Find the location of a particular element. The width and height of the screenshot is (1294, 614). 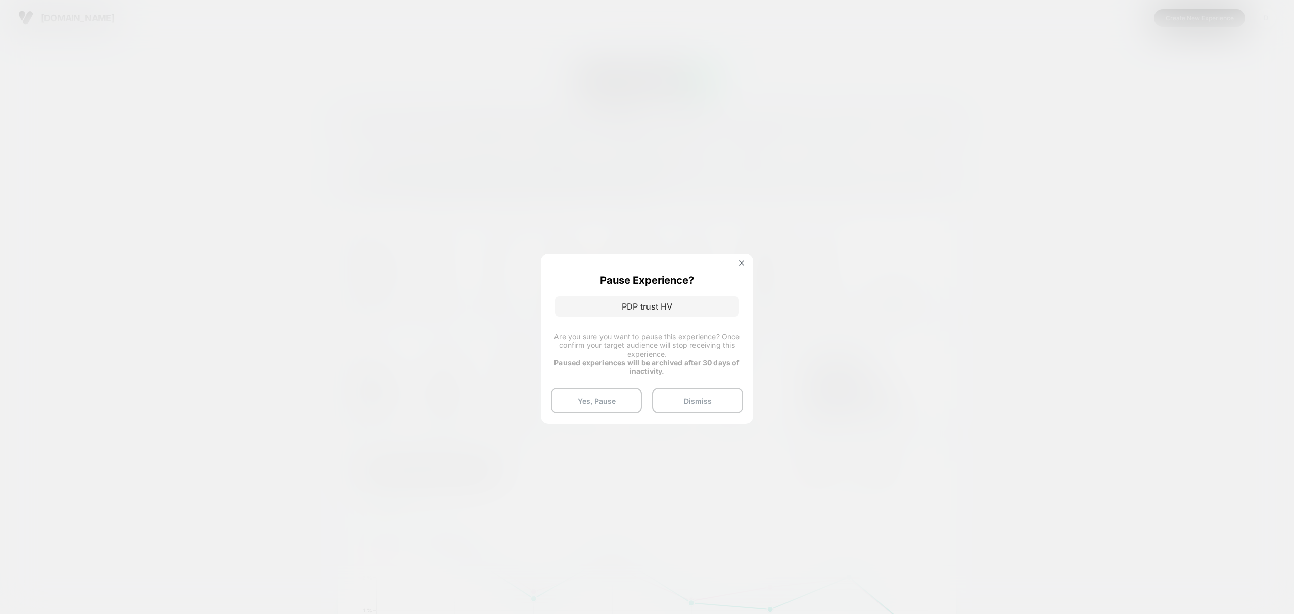

button: Dismiss is located at coordinates (698, 400).